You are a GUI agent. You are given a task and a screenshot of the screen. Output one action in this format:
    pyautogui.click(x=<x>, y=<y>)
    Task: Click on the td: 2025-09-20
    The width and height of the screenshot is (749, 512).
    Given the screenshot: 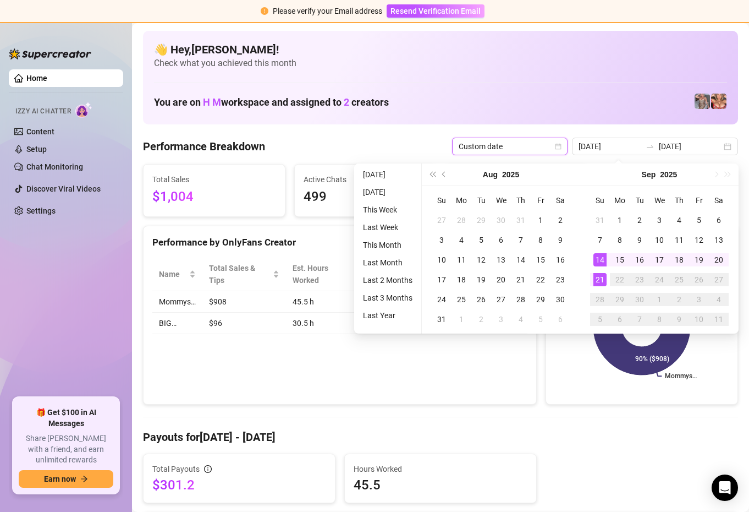 What is the action you would take?
    pyautogui.click(x=719, y=260)
    